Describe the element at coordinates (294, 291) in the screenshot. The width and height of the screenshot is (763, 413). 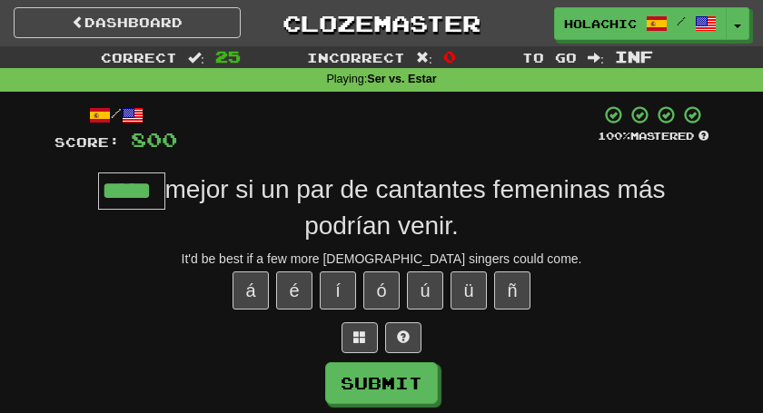
I see `button: é` at that location.